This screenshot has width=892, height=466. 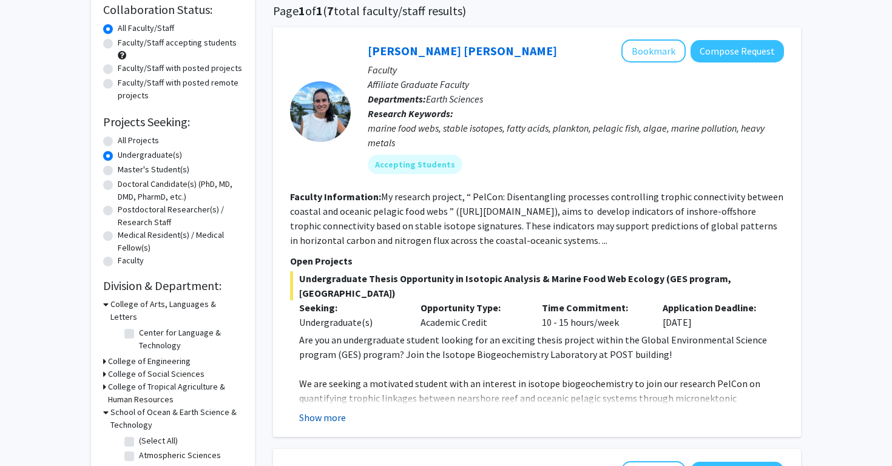 I want to click on span: Earth Sciences, so click(x=454, y=99).